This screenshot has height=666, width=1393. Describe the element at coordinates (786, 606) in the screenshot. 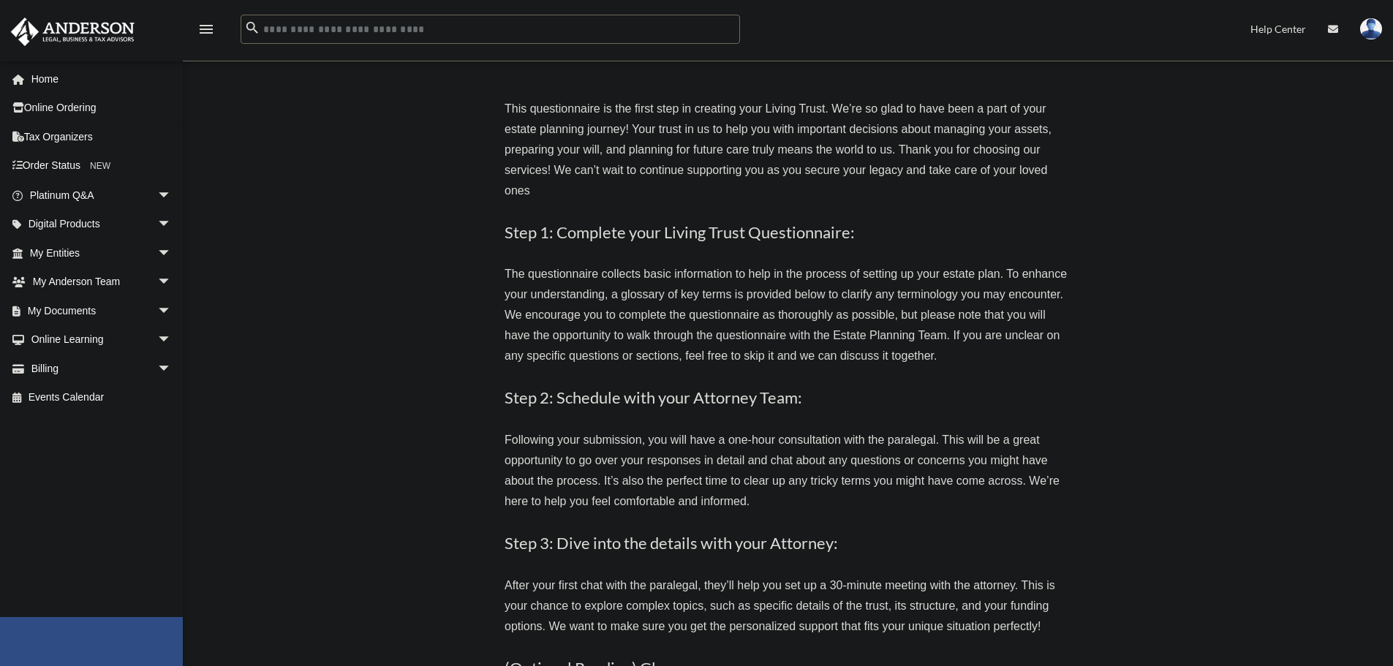

I see `p: After your first chat with the paralegal, they’ll help you set up a 30-minute meeting with the at...` at that location.